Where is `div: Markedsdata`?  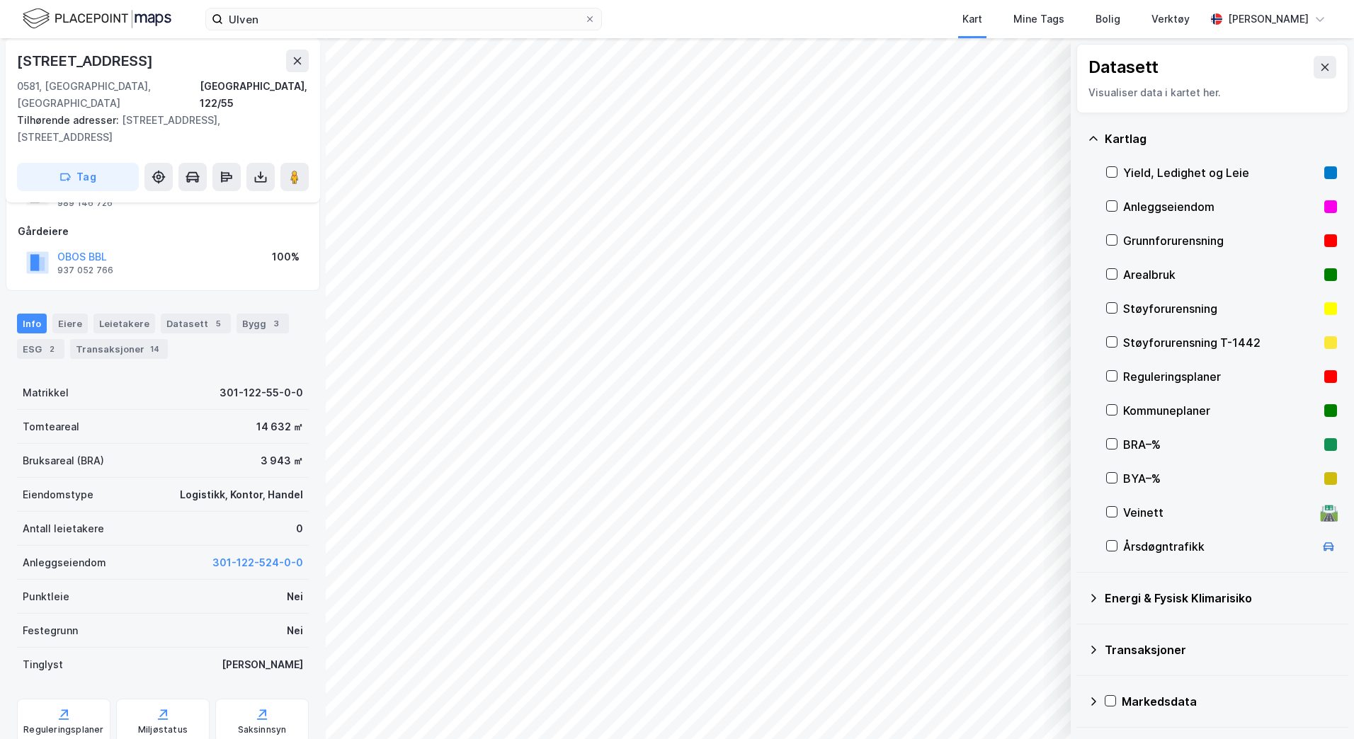 div: Markedsdata is located at coordinates (1230, 702).